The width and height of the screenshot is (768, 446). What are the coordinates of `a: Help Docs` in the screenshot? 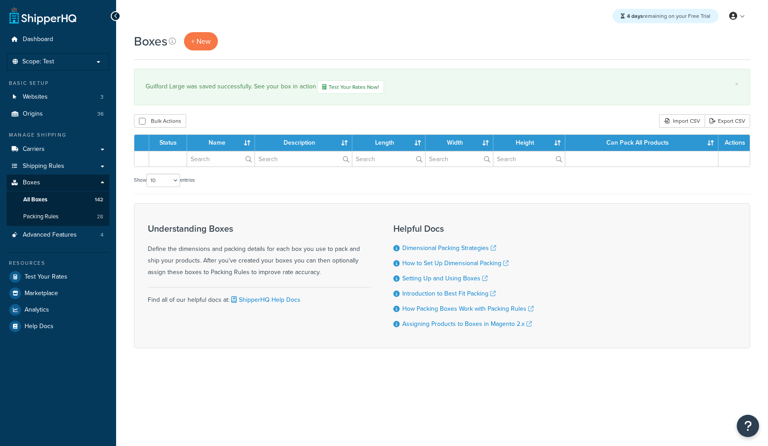 It's located at (58, 326).